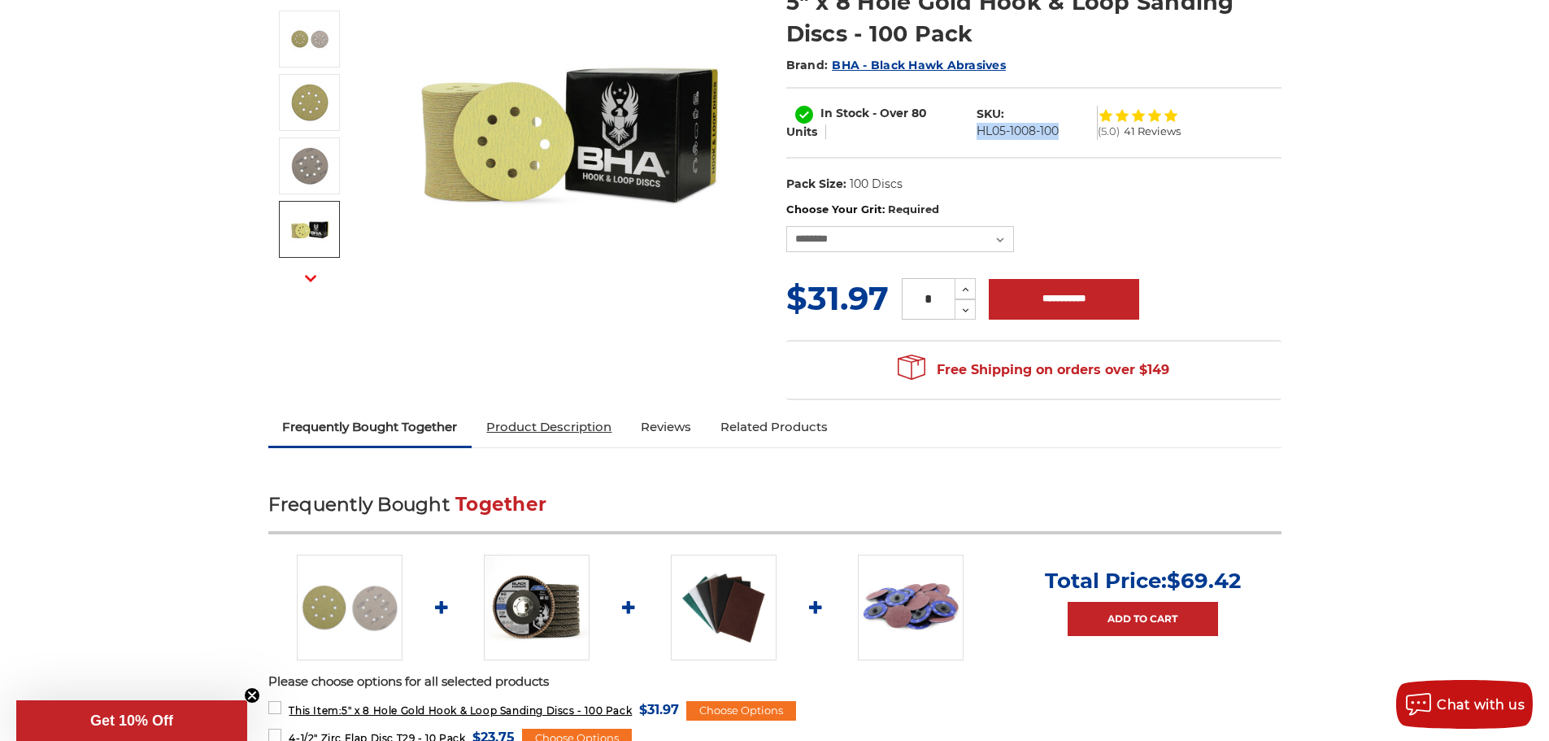  What do you see at coordinates (358, 504) in the screenshot?
I see `span: Frequently Bought` at bounding box center [358, 504].